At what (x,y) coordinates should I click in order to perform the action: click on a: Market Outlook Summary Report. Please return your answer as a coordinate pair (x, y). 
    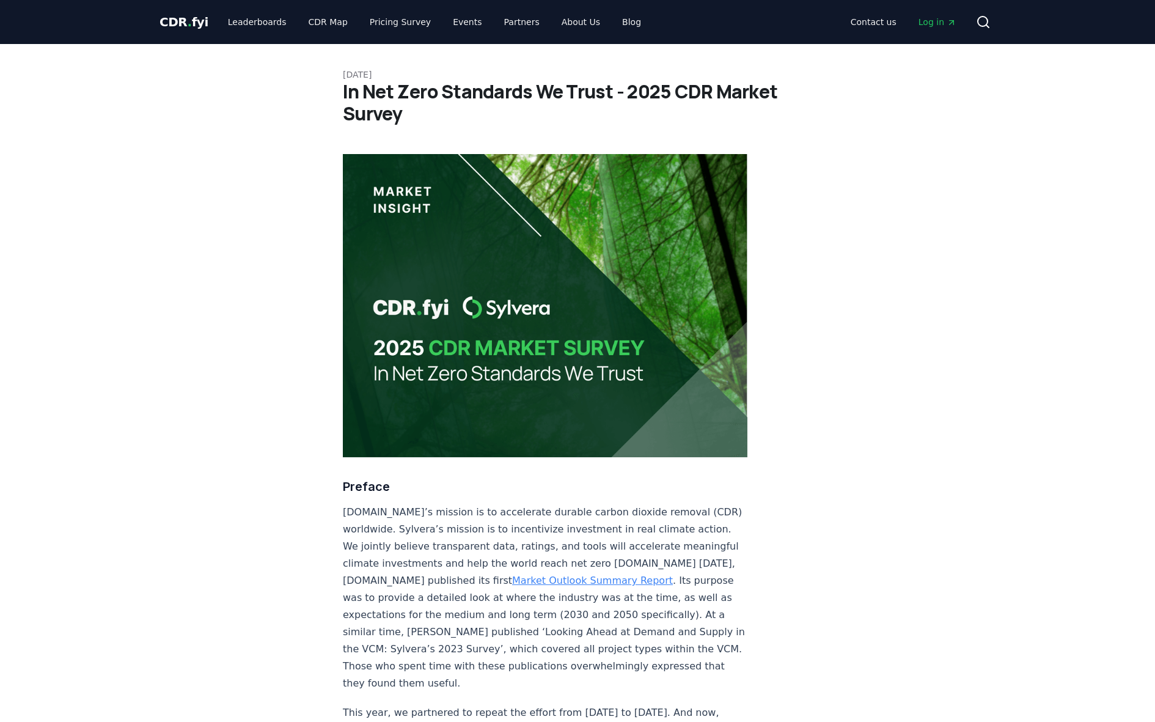
    Looking at the image, I should click on (592, 580).